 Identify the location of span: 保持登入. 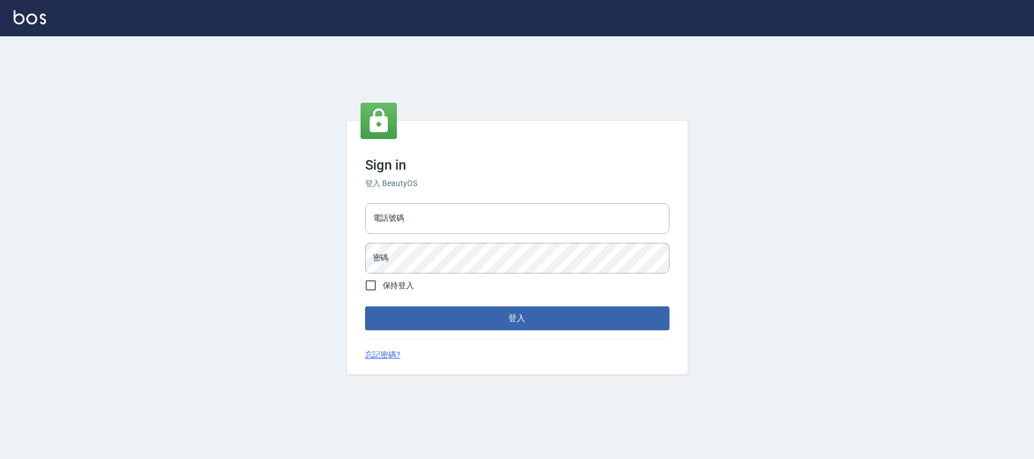
(399, 286).